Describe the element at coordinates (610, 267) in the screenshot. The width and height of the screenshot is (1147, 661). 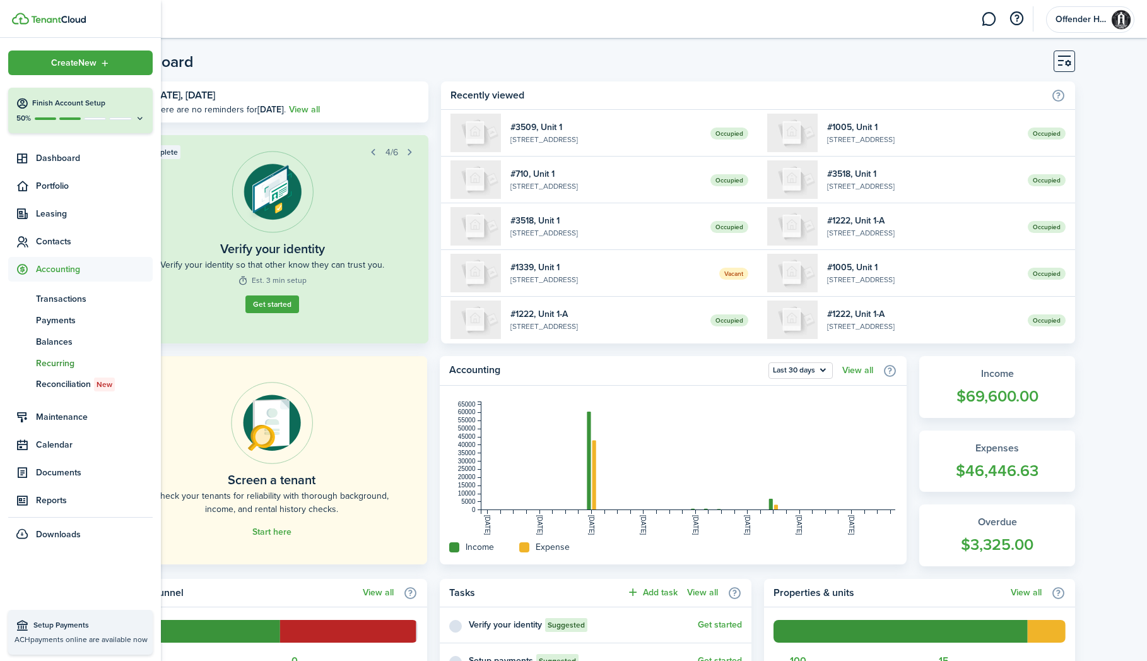
I see `widget-list-item-title: #1339, Unit 1` at that location.